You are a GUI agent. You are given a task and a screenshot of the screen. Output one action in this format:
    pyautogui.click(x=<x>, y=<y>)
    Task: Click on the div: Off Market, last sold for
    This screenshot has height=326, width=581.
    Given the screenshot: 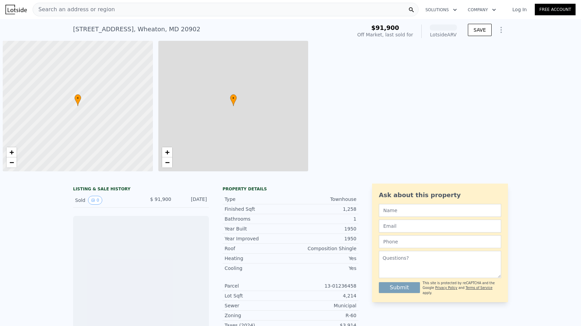 What is the action you would take?
    pyautogui.click(x=385, y=35)
    